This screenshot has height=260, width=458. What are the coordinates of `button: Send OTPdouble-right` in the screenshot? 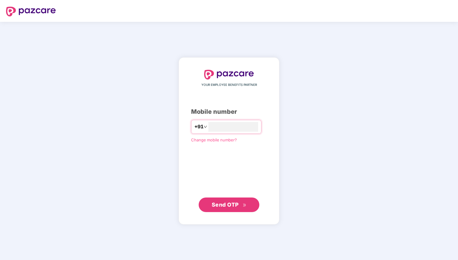 It's located at (229, 205).